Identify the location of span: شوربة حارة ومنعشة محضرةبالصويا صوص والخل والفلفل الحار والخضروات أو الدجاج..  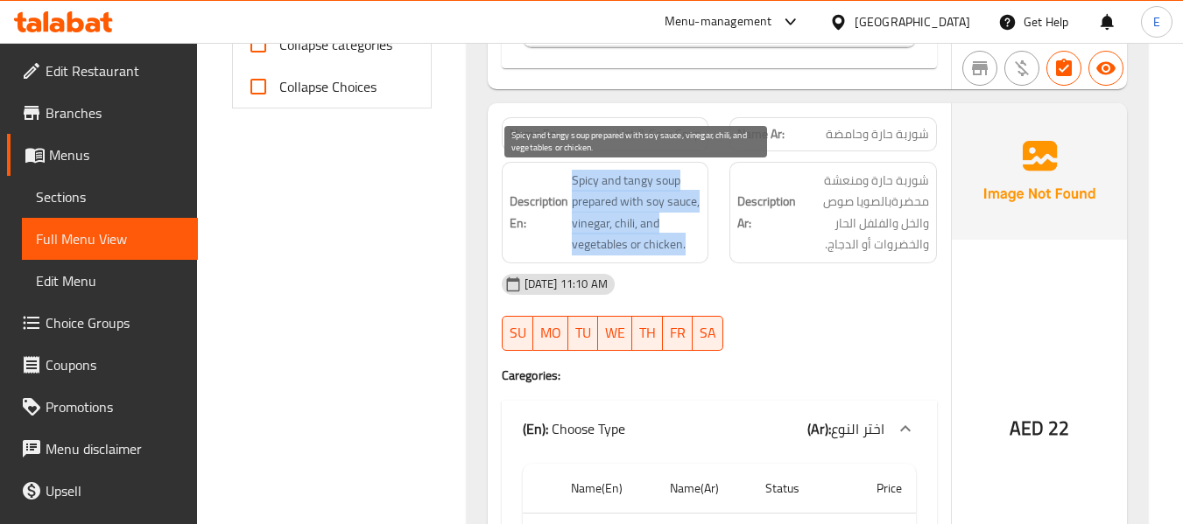
(864, 213).